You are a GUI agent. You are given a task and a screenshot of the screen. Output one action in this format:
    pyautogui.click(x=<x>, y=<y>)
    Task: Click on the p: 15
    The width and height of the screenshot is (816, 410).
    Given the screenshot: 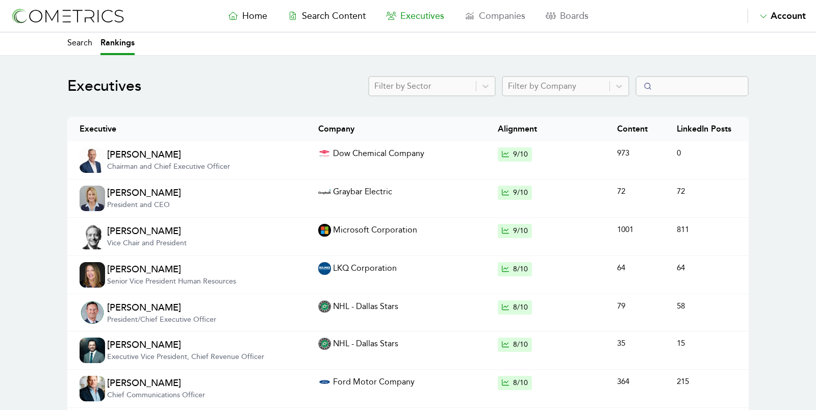 What is the action you would take?
    pyautogui.click(x=706, y=343)
    